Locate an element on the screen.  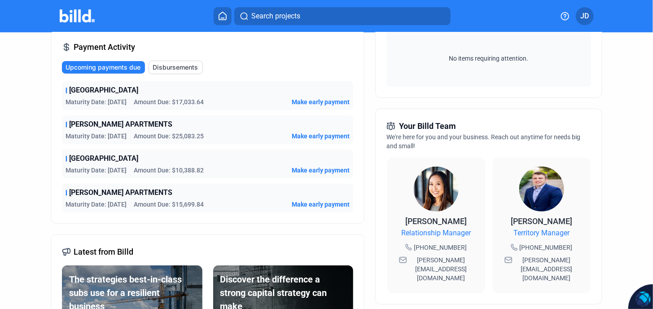
span: Disbursements is located at coordinates (175, 67).